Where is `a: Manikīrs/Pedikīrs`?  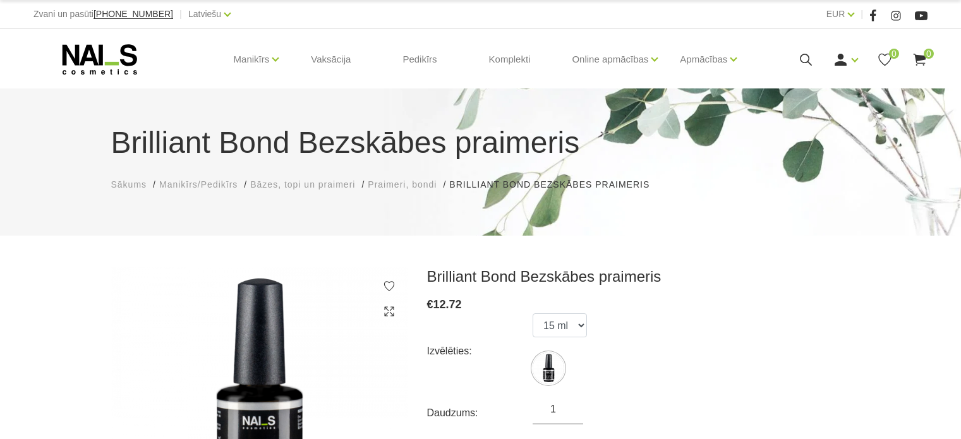 a: Manikīrs/Pedikīrs is located at coordinates (198, 184).